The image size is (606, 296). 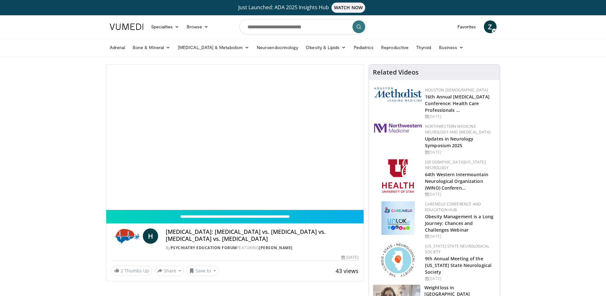 I want to click on a: Pediatrics, so click(x=364, y=47).